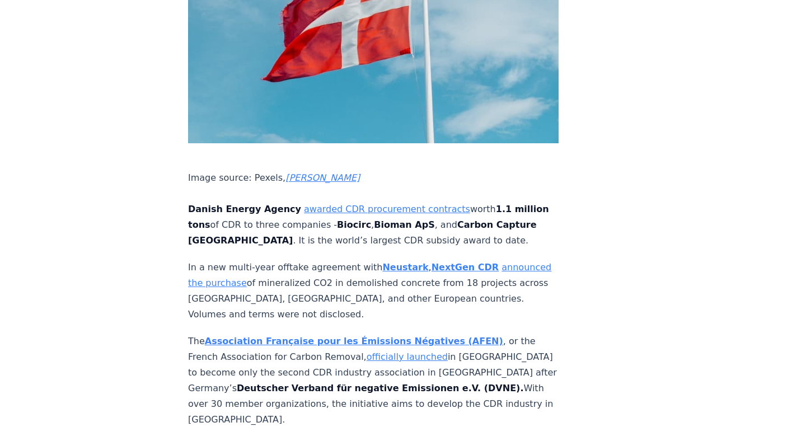  Describe the element at coordinates (465, 267) in the screenshot. I see `strong: NextGen CDR` at that location.